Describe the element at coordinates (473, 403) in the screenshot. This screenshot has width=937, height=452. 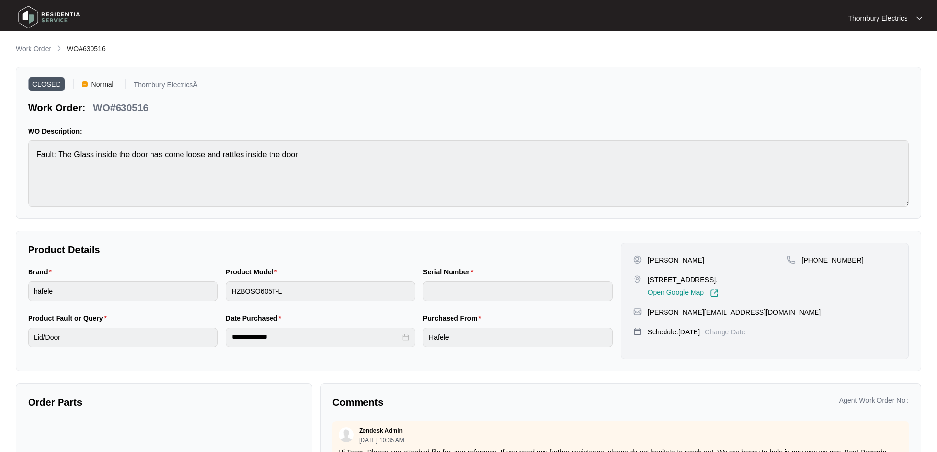
I see `p: Comments` at that location.